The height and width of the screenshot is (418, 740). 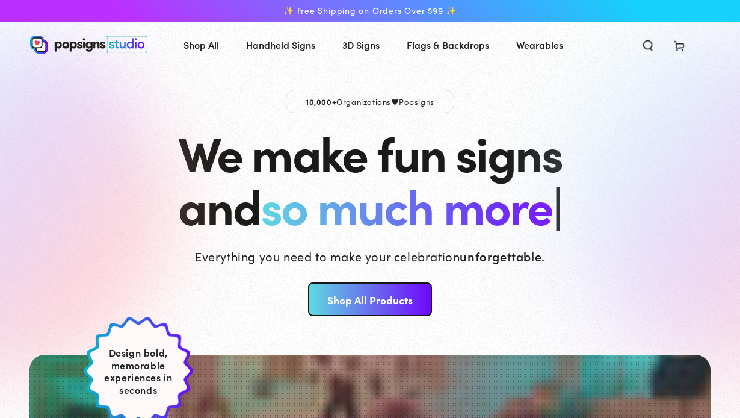 What do you see at coordinates (201, 45) in the screenshot?
I see `span: Shop All` at bounding box center [201, 45].